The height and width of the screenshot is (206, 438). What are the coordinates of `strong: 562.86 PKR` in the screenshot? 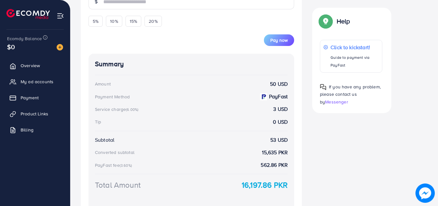 It's located at (274, 165).